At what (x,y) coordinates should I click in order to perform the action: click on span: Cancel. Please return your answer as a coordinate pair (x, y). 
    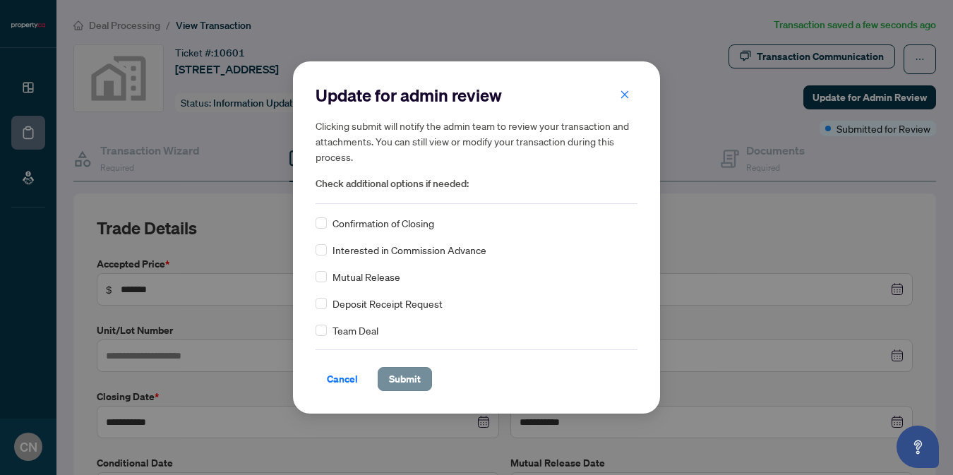
    Looking at the image, I should click on (342, 379).